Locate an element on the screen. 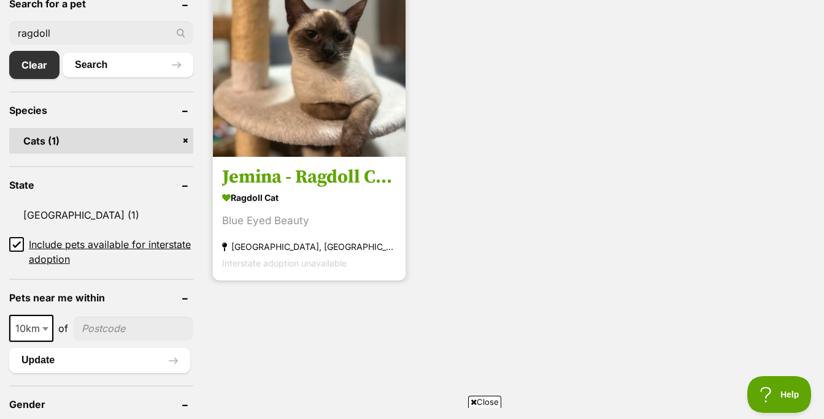  button: Search is located at coordinates (128, 65).